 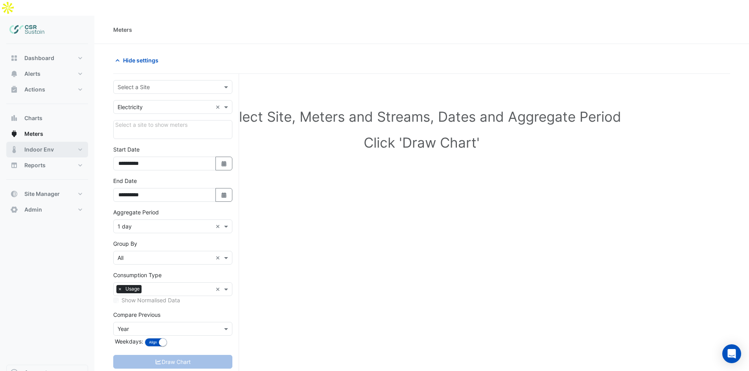 I want to click on span: Meters, so click(x=34, y=134).